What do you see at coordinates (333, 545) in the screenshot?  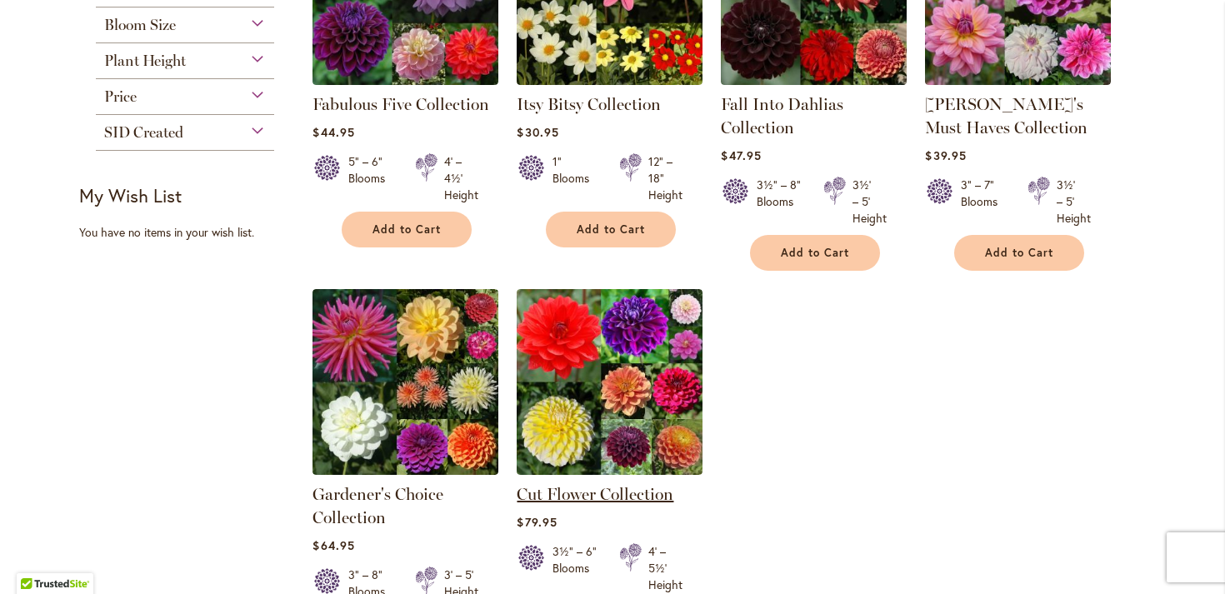 I see `span: $64.95` at bounding box center [333, 545].